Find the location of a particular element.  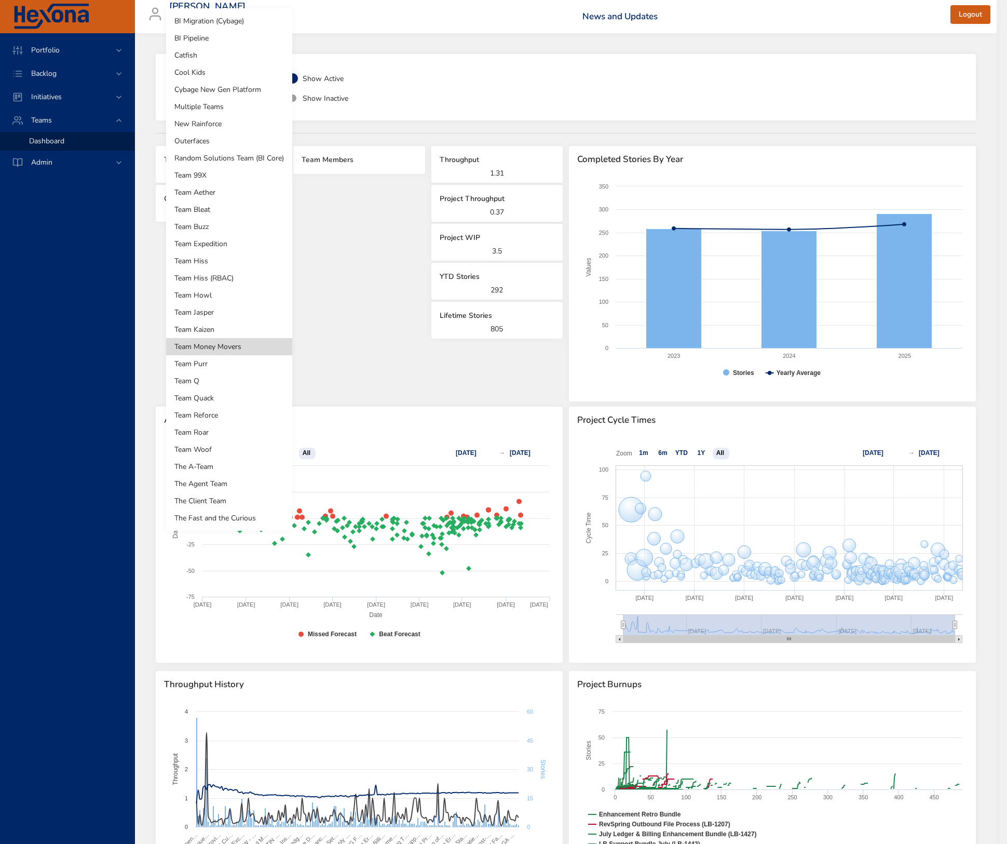

li: BI Pipeline is located at coordinates (229, 38).